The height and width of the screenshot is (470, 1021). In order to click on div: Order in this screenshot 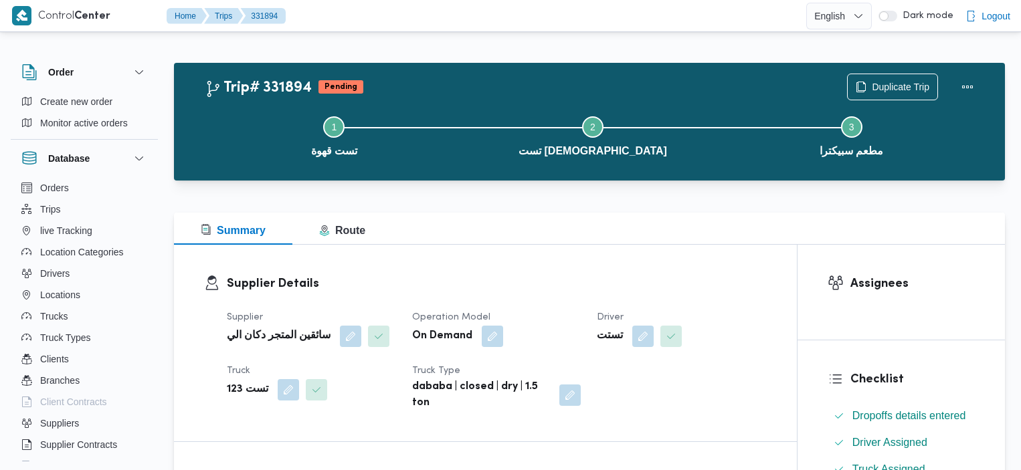, I will do `click(84, 115)`.